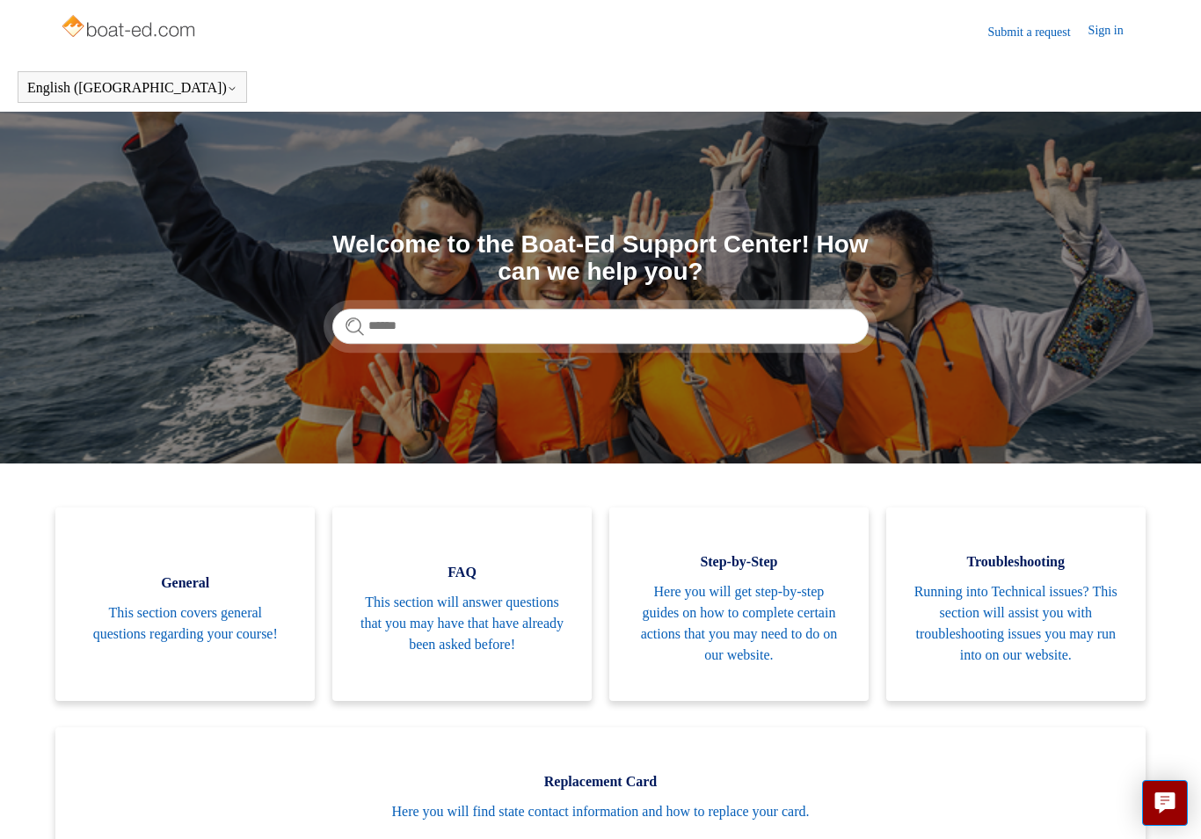  I want to click on span: Here you will get step-by-step guides on how to complete certain actions that you may need to do ..., so click(738, 623).